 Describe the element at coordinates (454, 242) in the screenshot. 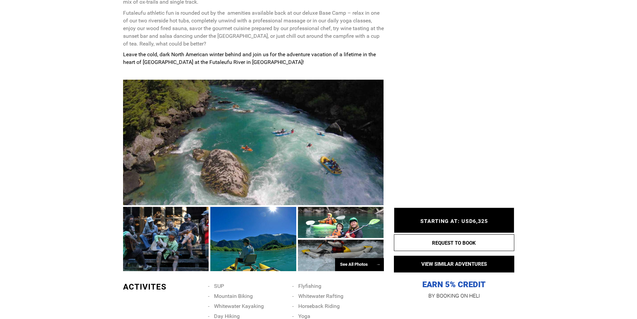

I see `button: REQUEST TO BOOK` at that location.